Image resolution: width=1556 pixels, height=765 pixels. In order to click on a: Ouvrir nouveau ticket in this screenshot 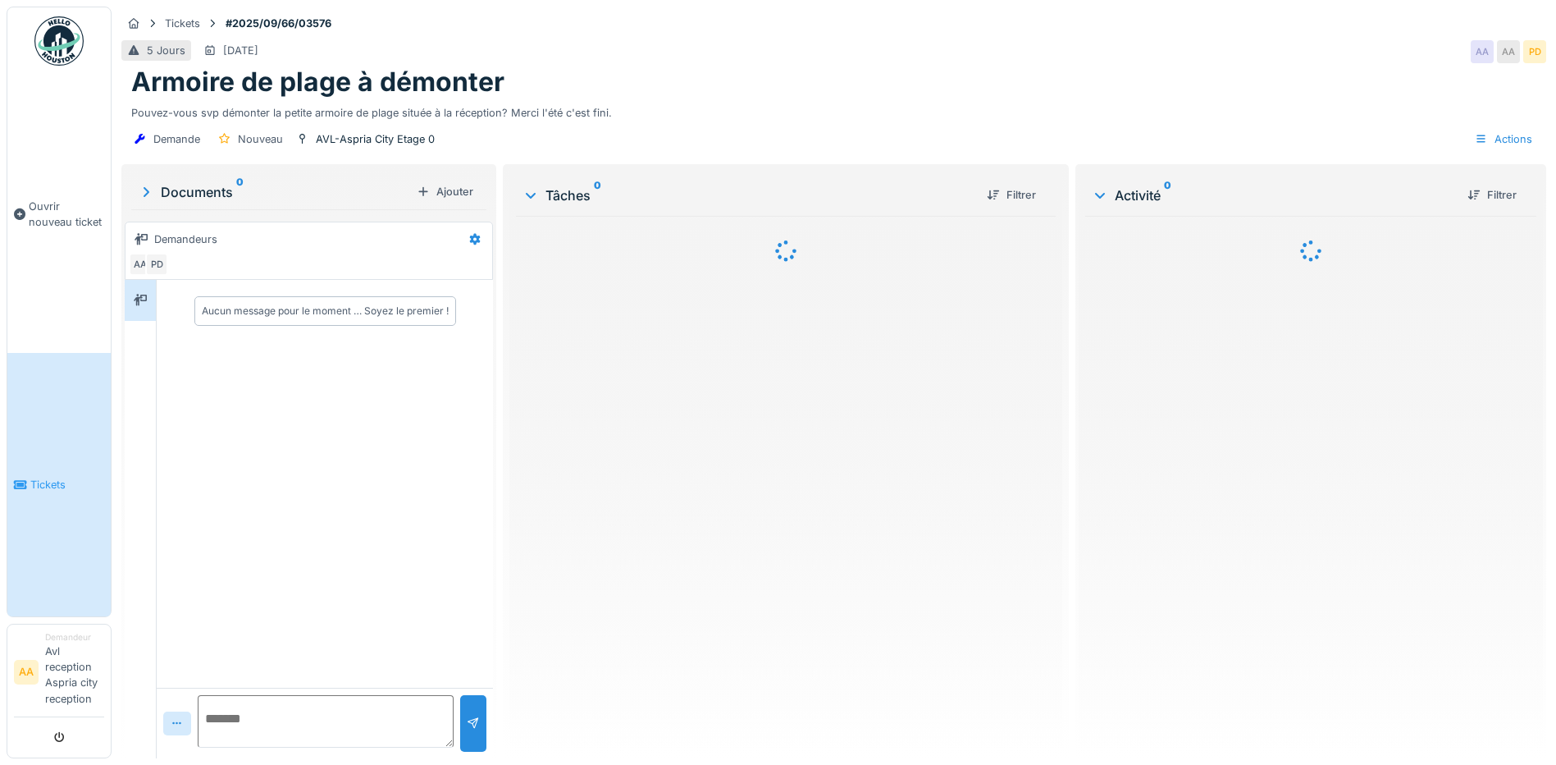, I will do `click(59, 213)`.